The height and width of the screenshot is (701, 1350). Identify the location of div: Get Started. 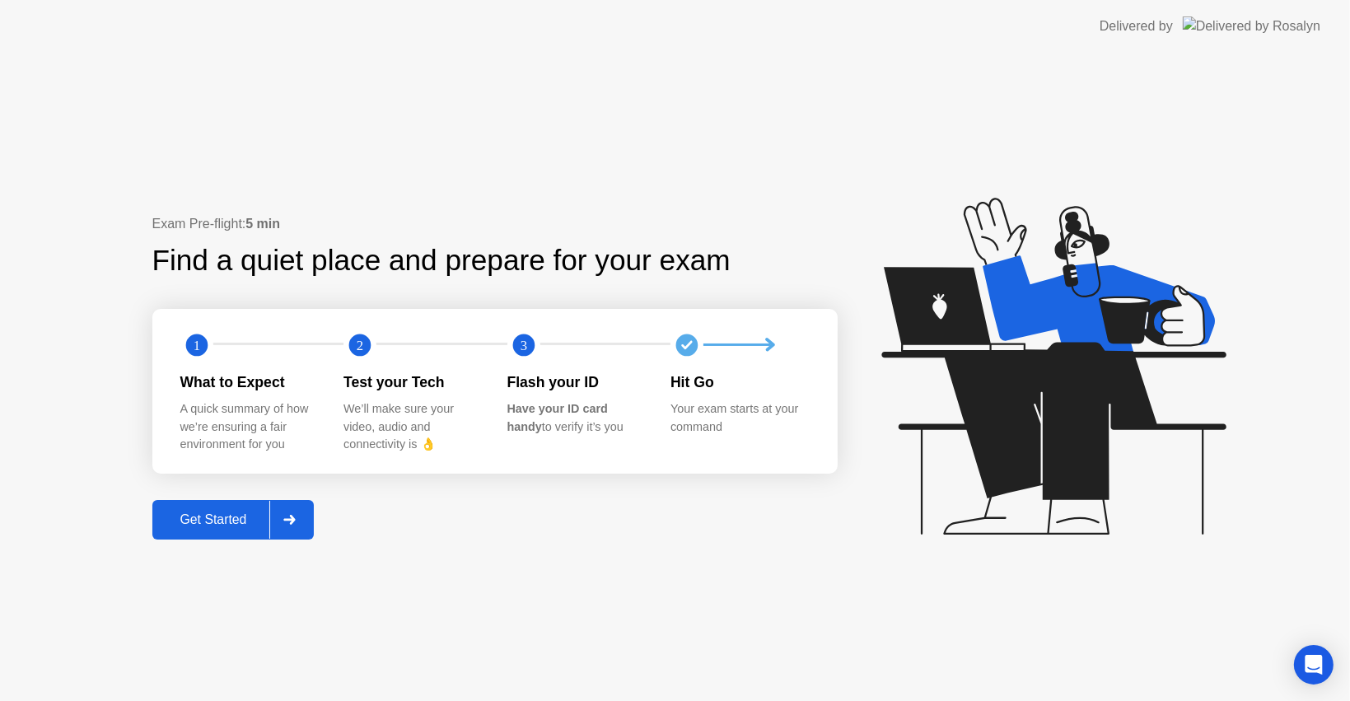
(213, 520).